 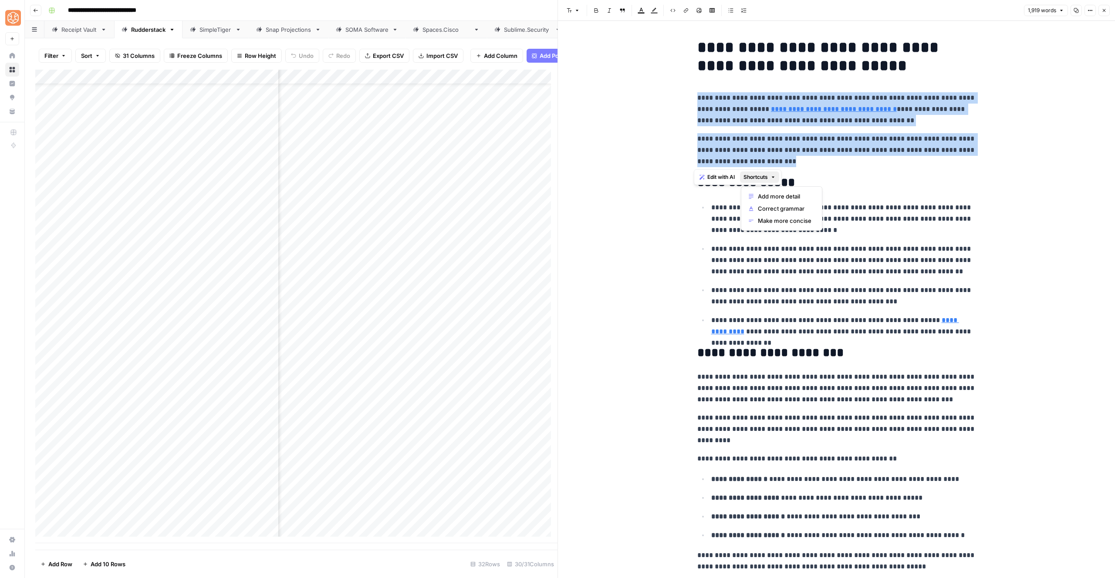 What do you see at coordinates (12, 84) in the screenshot?
I see `a: Insights` at bounding box center [12, 84].